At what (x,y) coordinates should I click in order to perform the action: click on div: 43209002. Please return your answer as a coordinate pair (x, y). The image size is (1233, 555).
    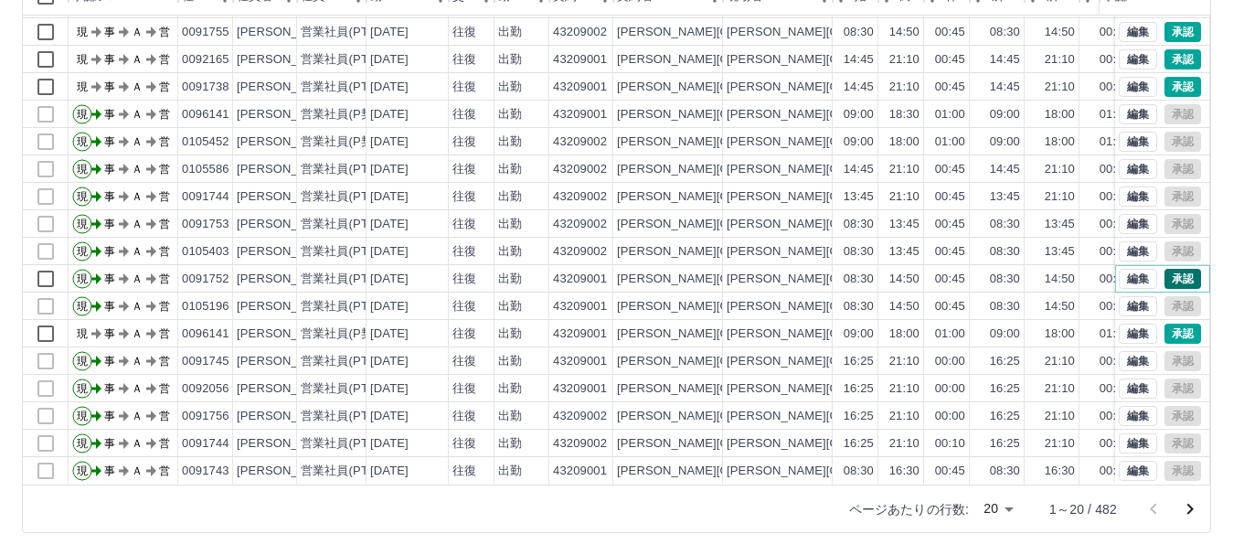
    Looking at the image, I should click on (579, 169).